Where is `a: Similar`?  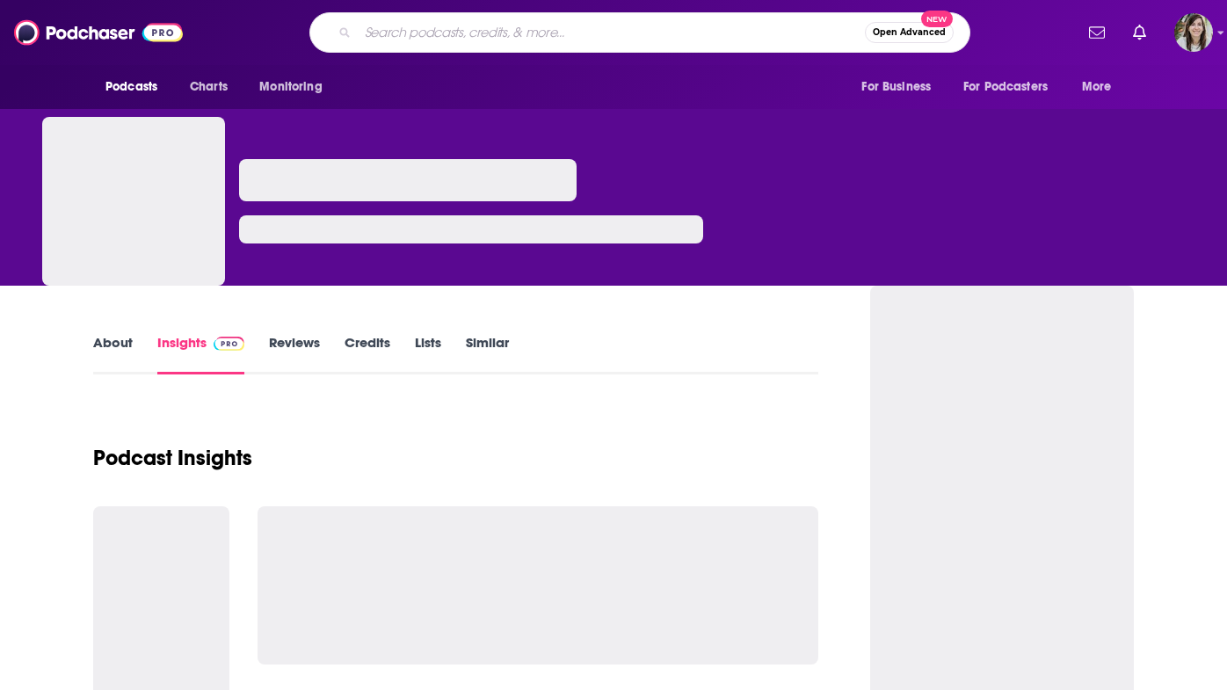
a: Similar is located at coordinates (487, 354).